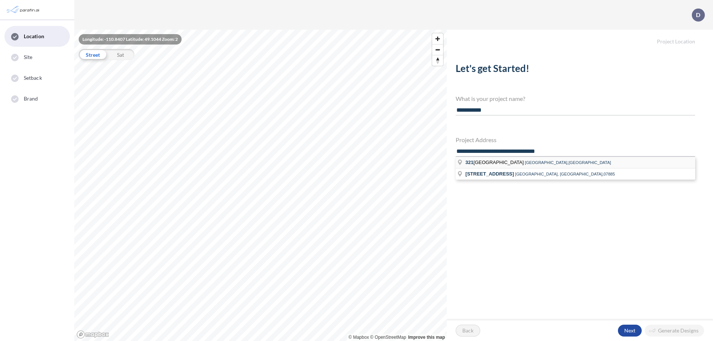  Describe the element at coordinates (438, 50) in the screenshot. I see `span: Zoom out` at that location.